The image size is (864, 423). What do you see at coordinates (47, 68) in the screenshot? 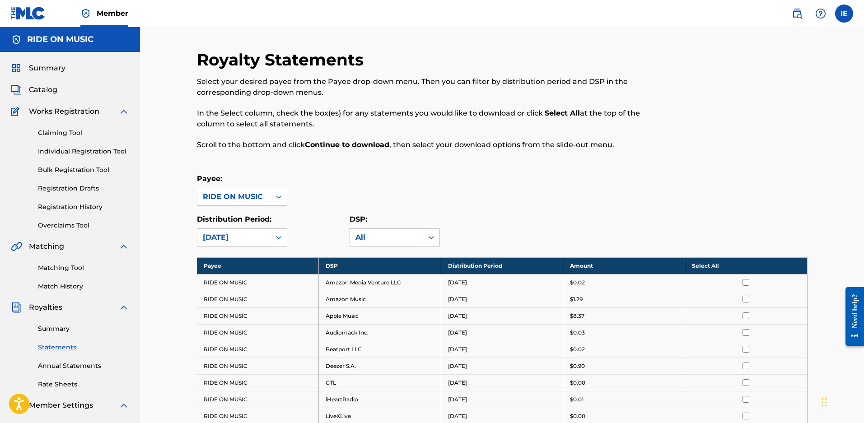
I see `span: Summary` at bounding box center [47, 68].